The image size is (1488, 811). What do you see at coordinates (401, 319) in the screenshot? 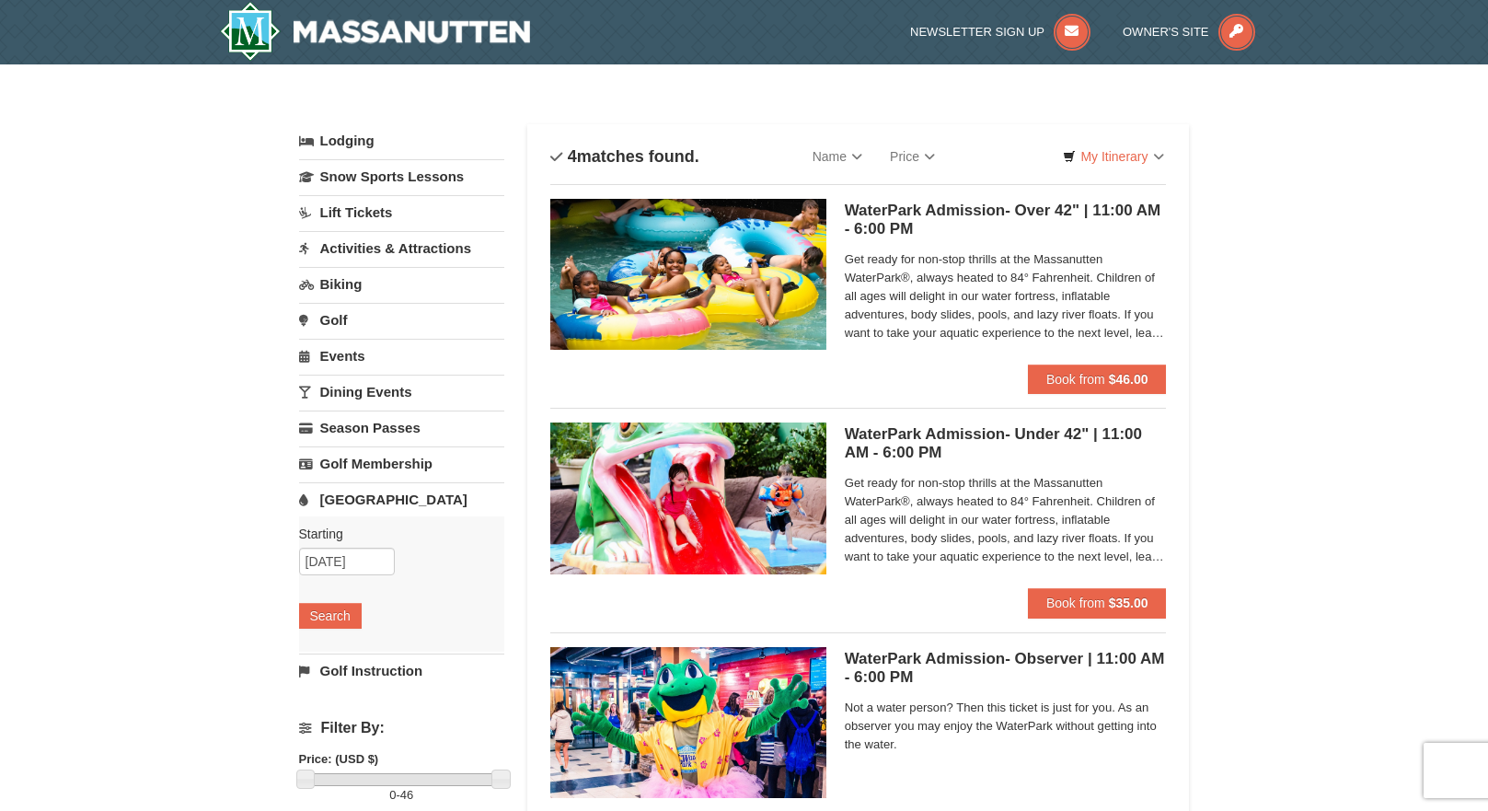
I see `a: Golf` at bounding box center [401, 319].